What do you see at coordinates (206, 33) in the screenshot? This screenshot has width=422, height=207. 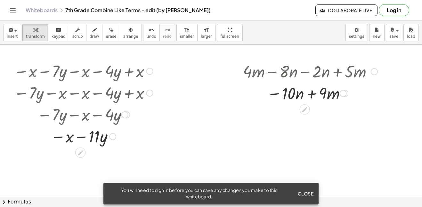 I see `button: format_sizelarger` at bounding box center [206, 33].